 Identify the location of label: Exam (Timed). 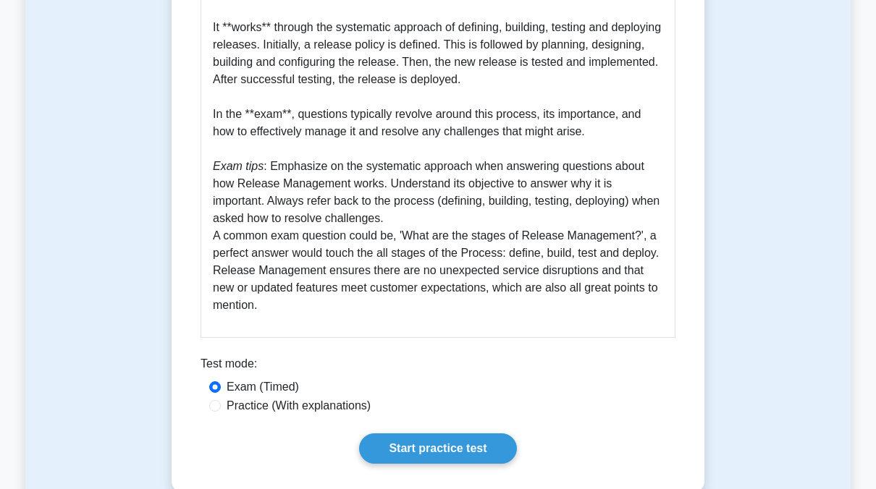
(263, 387).